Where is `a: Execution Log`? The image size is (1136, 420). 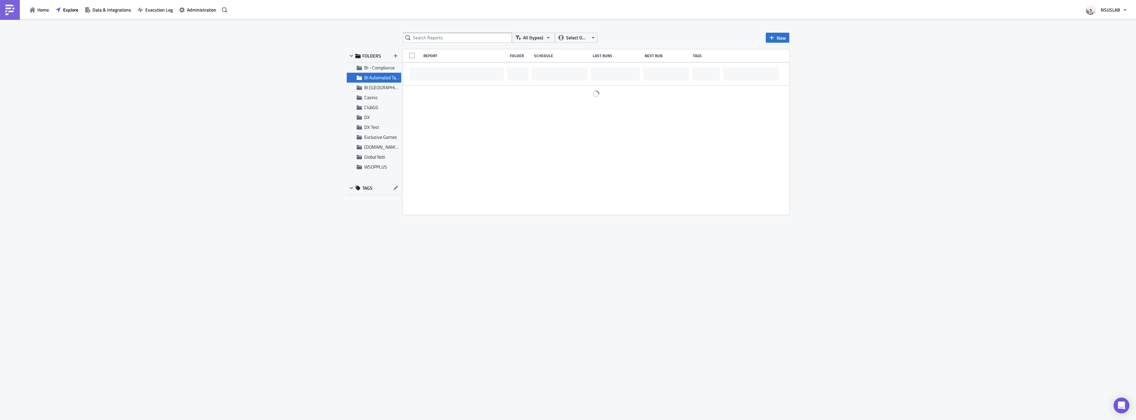
a: Execution Log is located at coordinates (155, 10).